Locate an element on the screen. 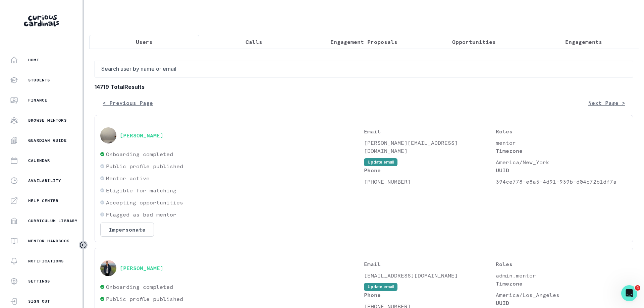 The image size is (644, 308). p: Engagement Proposals is located at coordinates (364, 42).